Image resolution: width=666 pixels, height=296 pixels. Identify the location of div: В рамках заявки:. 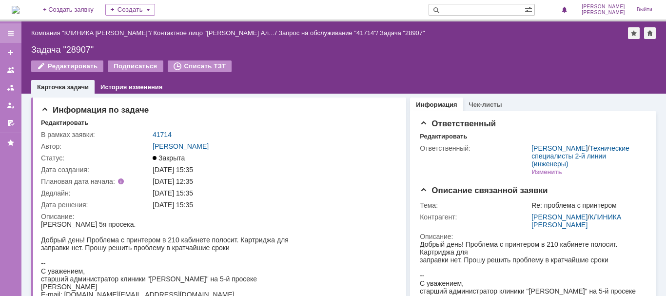
(96, 135).